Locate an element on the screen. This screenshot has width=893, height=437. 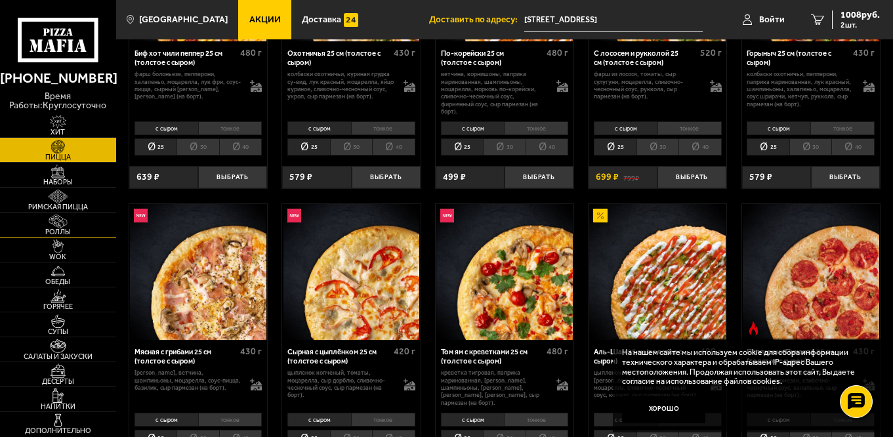
img: Том ям с креветками 25 см (толстое с сыром) is located at coordinates (505, 272).